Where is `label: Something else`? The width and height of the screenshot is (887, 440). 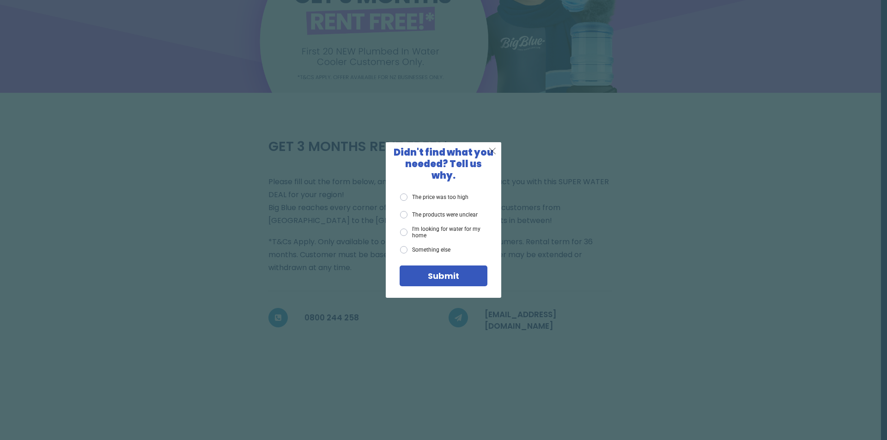 label: Something else is located at coordinates (425, 250).